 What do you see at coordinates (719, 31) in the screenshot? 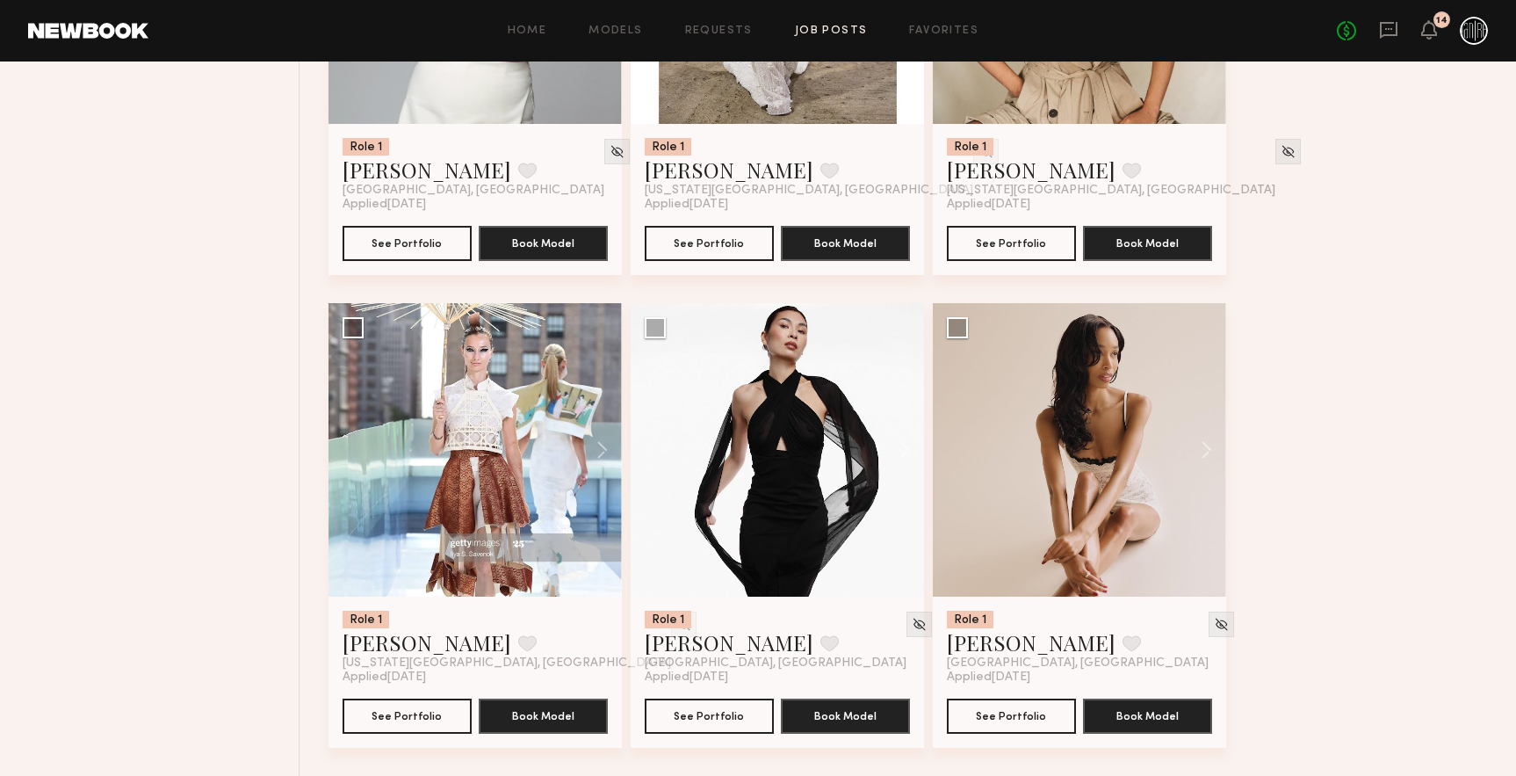
I see `a: Requests` at bounding box center [719, 31].